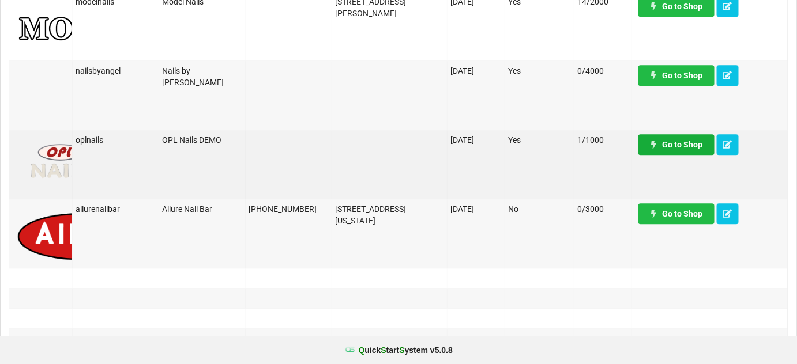  What do you see at coordinates (362, 351) in the screenshot?
I see `span: Q` at bounding box center [362, 351].